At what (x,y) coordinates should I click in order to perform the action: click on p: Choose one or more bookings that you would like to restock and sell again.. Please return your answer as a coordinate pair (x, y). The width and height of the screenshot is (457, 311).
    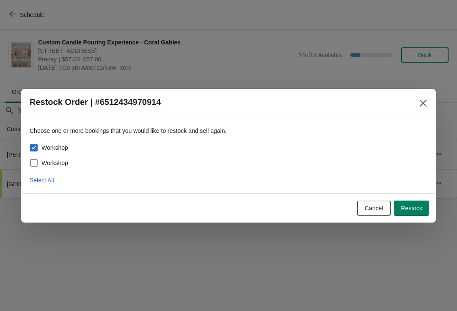
    Looking at the image, I should click on (229, 131).